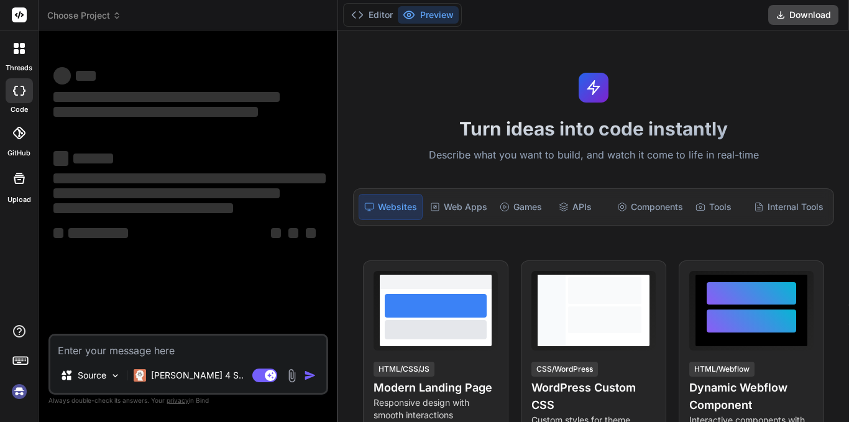  I want to click on div: HTML/Webflow, so click(722, 369).